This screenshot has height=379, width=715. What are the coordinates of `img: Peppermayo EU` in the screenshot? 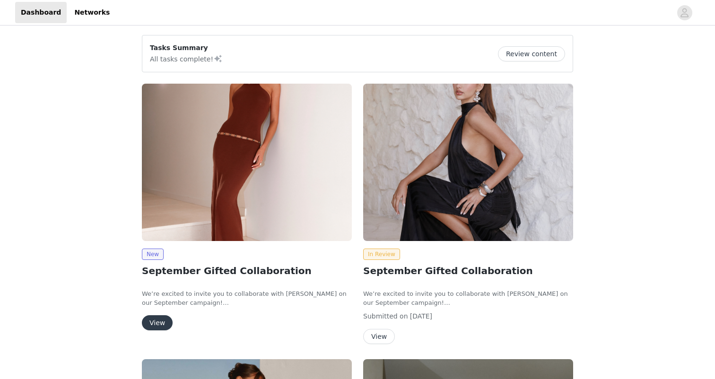 It's located at (468, 162).